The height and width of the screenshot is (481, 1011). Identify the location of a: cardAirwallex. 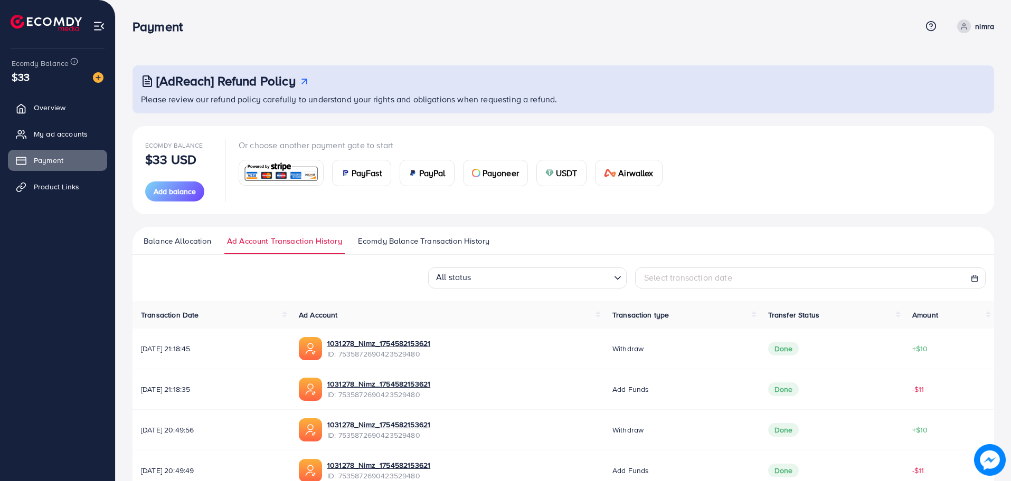
(629, 173).